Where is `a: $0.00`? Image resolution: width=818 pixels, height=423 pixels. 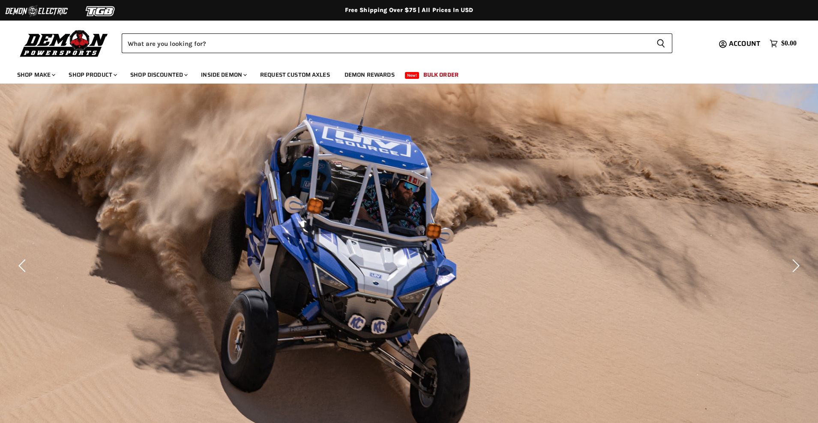
a: $0.00 is located at coordinates (783, 43).